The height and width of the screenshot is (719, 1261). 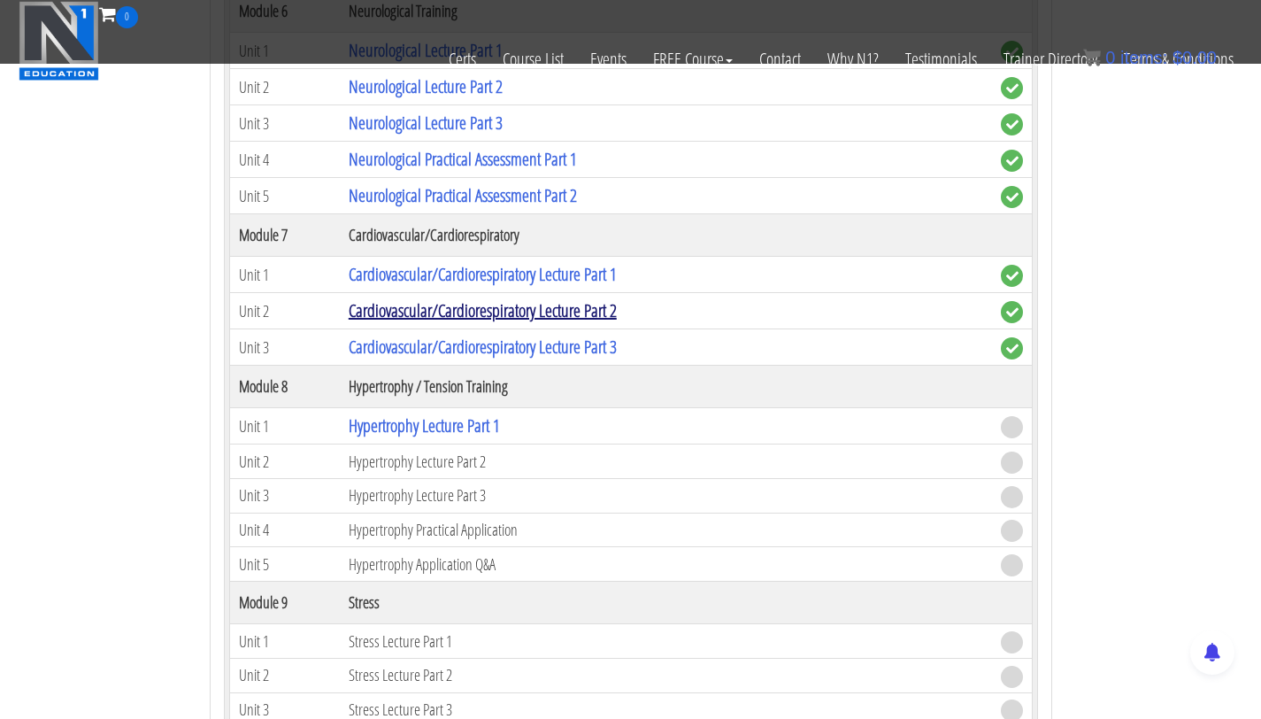 I want to click on td: Hypertrophy Lecture Part 2, so click(x=666, y=461).